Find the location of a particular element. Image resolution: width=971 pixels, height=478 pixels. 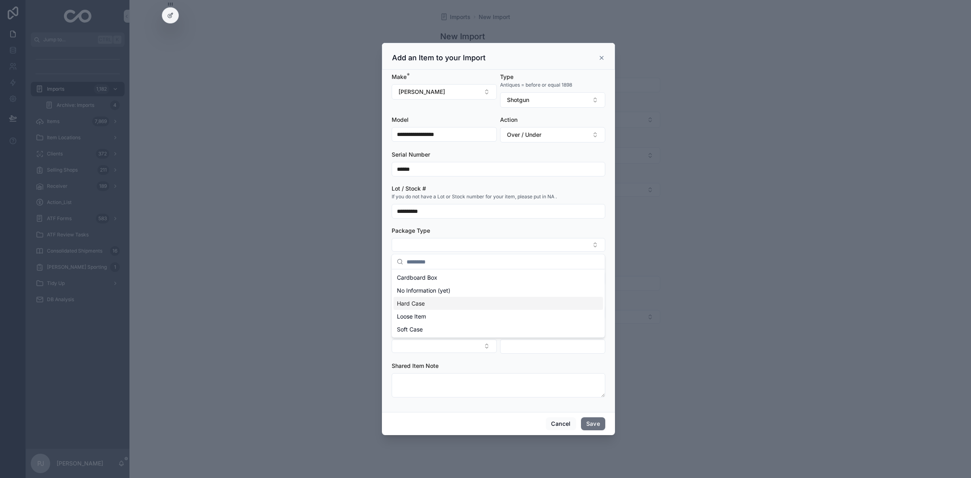

span: Hard Case is located at coordinates (410, 303).